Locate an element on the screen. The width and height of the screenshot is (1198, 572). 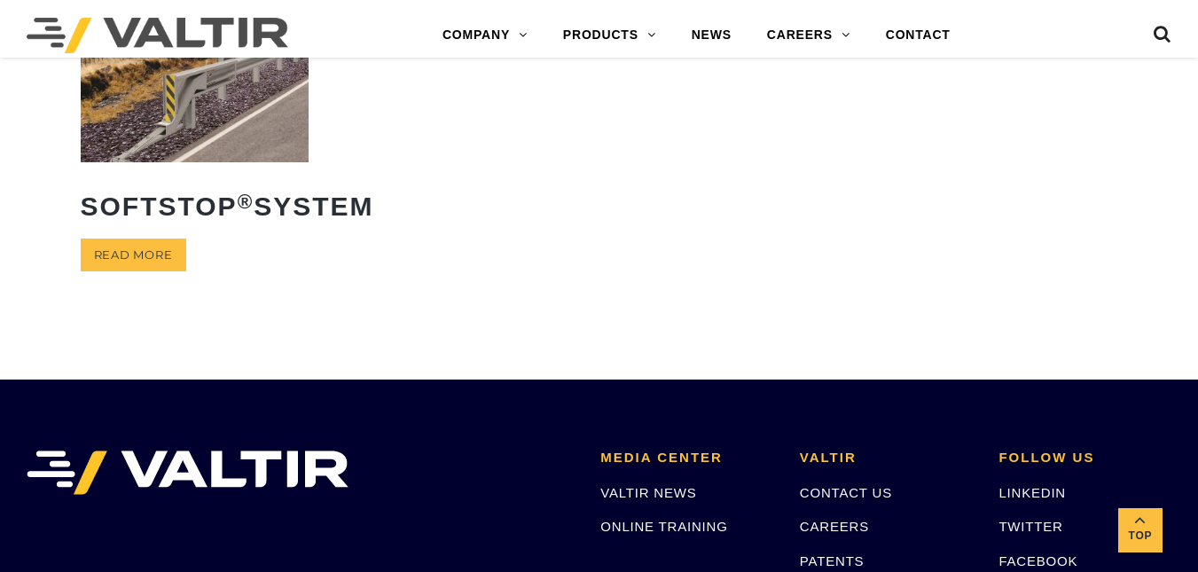
a: Read more about “SoftStop® System” is located at coordinates (133, 255).